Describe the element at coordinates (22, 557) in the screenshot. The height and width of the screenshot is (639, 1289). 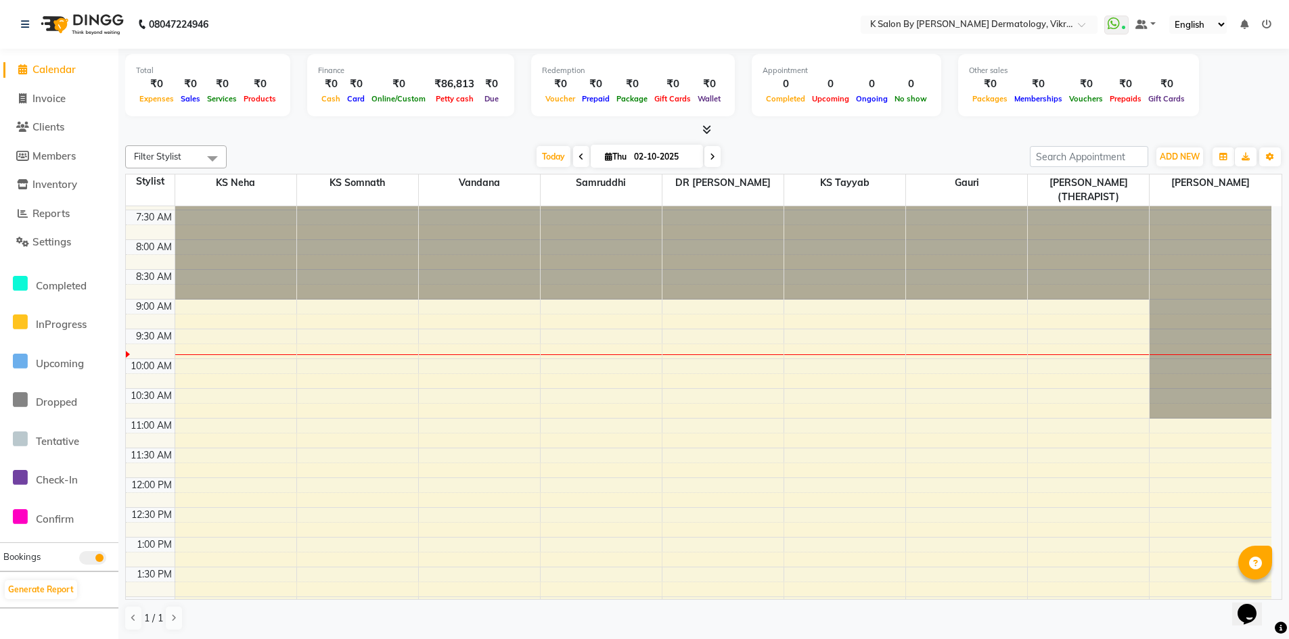
I see `span: Bookings` at that location.